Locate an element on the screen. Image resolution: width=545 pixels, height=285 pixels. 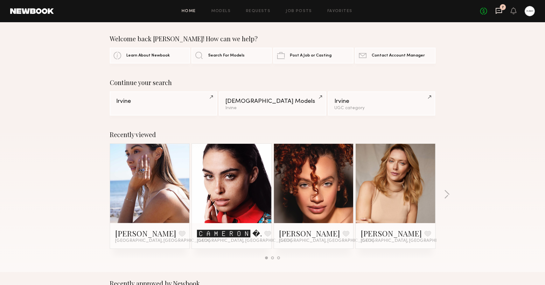
div: Recently viewed is located at coordinates (272, 135).